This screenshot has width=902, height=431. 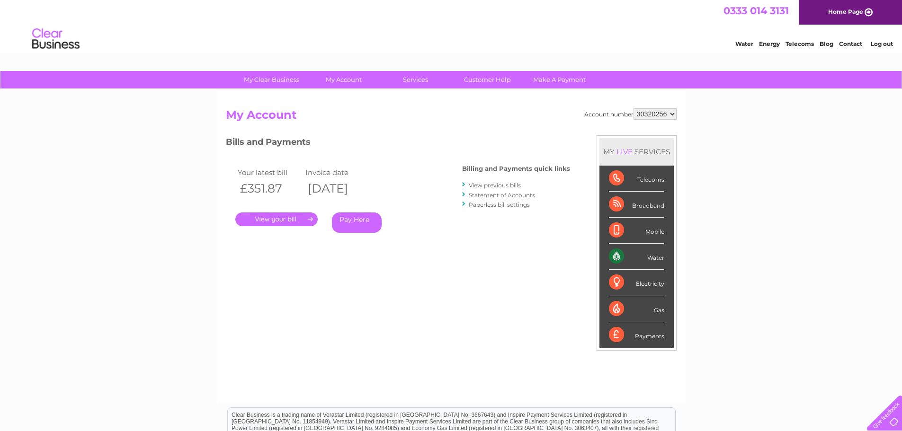 I want to click on div: LIVE, so click(x=624, y=151).